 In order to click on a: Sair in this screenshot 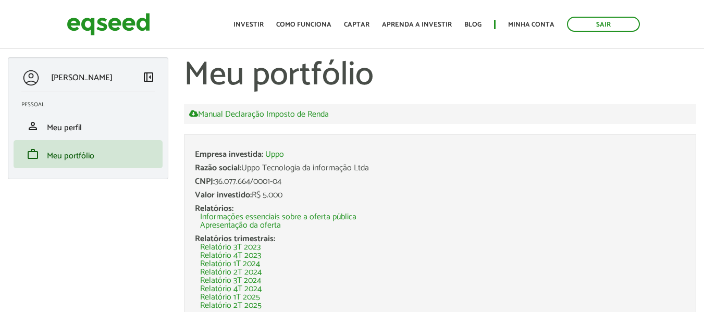, I will do `click(604, 24)`.